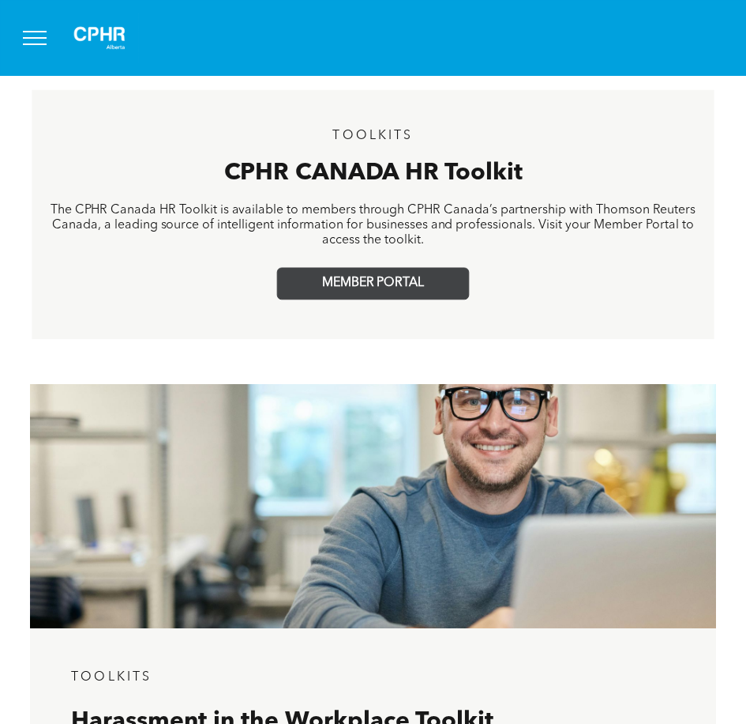  Describe the element at coordinates (374, 173) in the screenshot. I see `span: CPHR CANADA HR Toolkit` at that location.